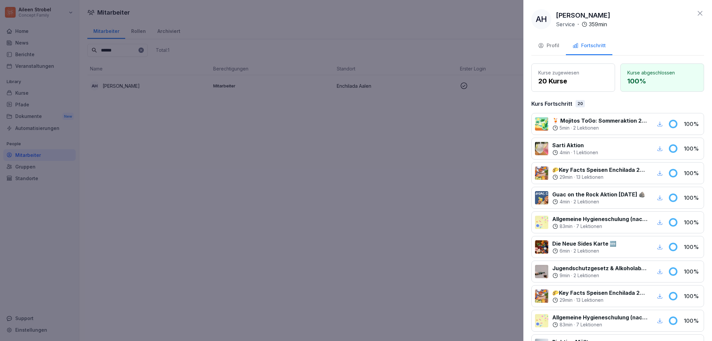  I want to click on div: AH, so click(541, 19).